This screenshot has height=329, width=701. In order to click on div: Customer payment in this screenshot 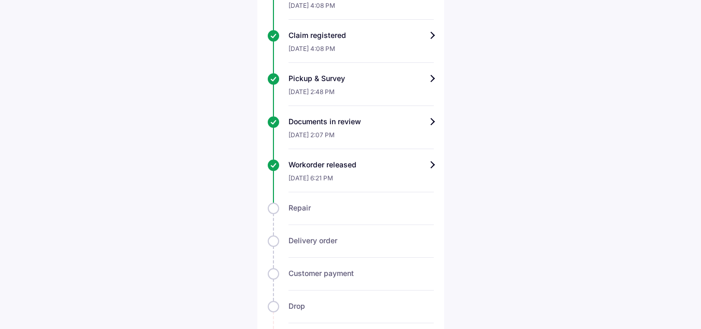, I will do `click(361, 273)`.